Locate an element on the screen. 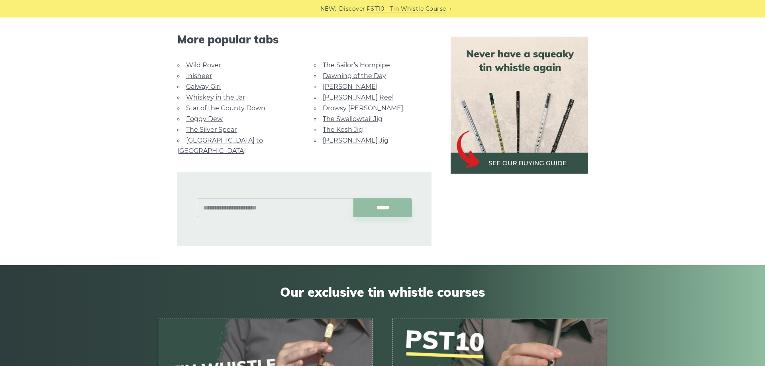 The width and height of the screenshot is (765, 366). a: The Sailor’s Hornpipe is located at coordinates (356, 65).